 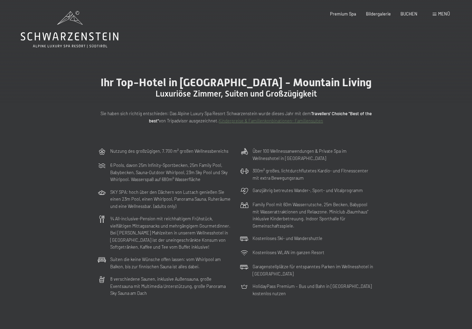 I want to click on p: Sie haben sich richtig entschieden: Das Alpine Luxury Spa Resort Schwarzenstein wurde dieses Jahr..., so click(x=236, y=117).